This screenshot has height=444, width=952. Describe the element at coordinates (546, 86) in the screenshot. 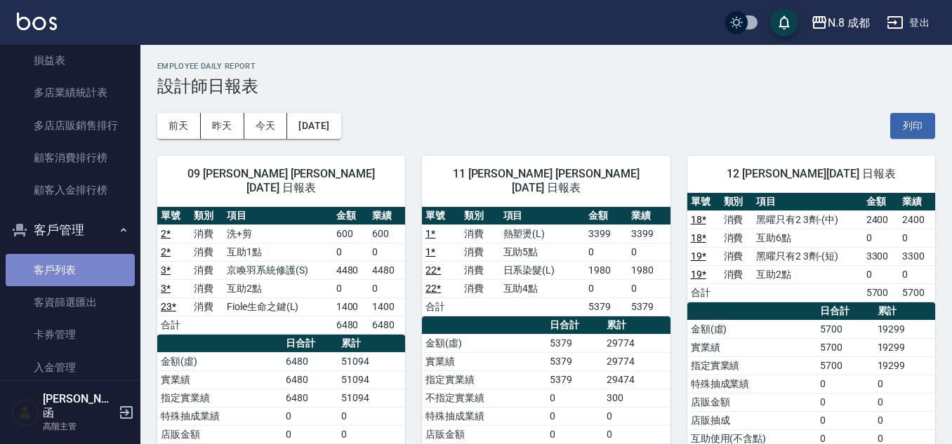

I see `h3: 設計師日報表` at that location.